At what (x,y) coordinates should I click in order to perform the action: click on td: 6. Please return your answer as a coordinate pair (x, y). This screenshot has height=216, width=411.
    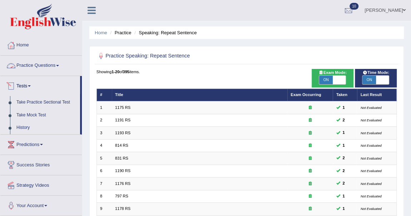
    Looking at the image, I should click on (104, 171).